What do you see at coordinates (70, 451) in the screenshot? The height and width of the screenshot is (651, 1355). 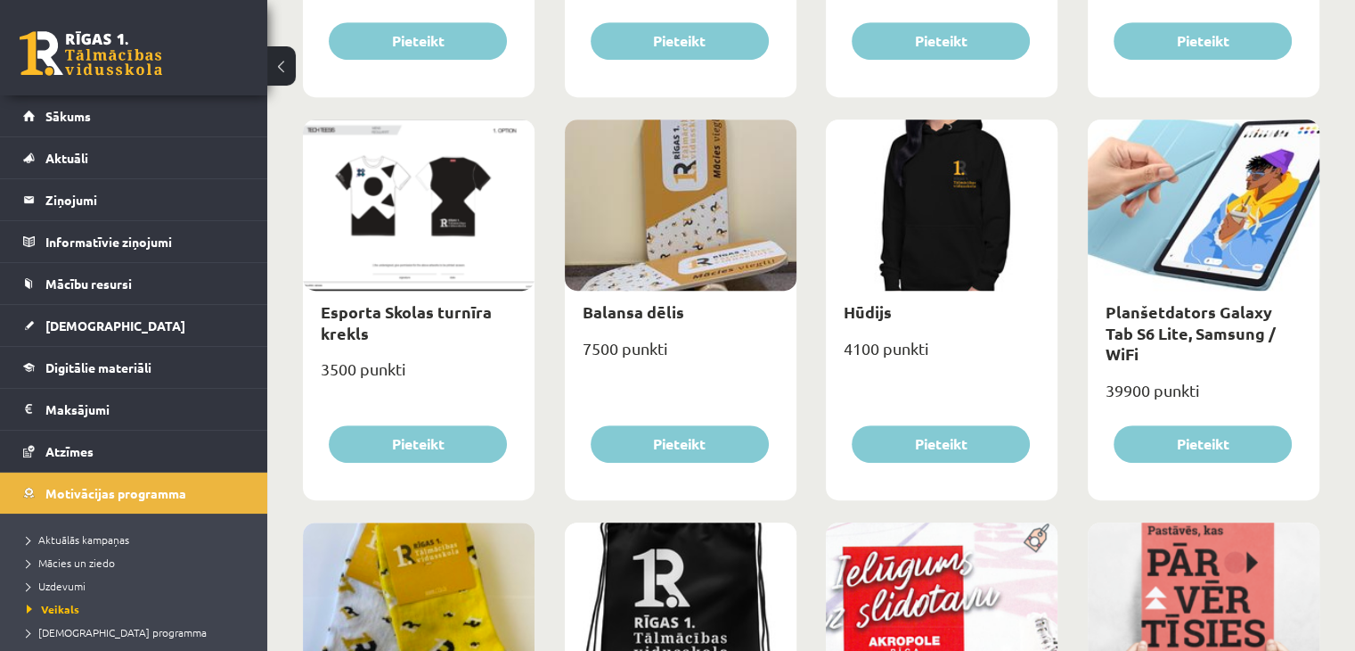 I see `span: Atzīmes` at bounding box center [70, 451].